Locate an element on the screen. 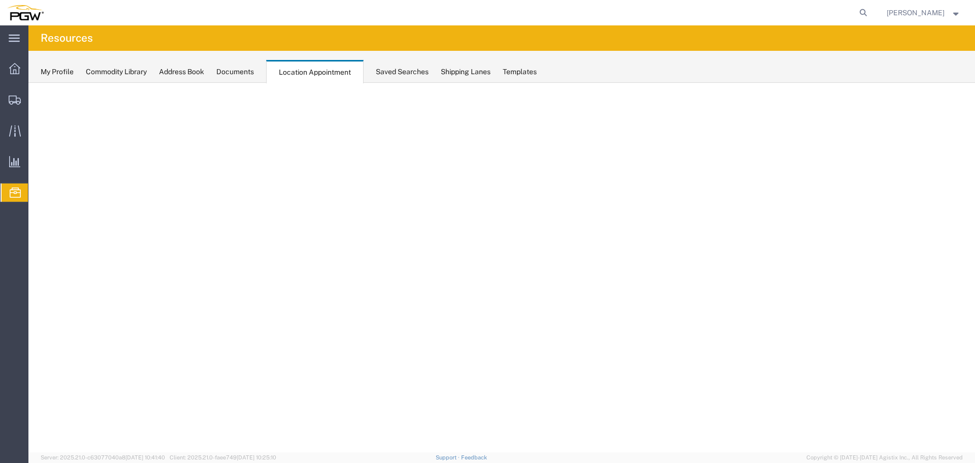 The width and height of the screenshot is (975, 463). a: Feedback is located at coordinates (474, 457).